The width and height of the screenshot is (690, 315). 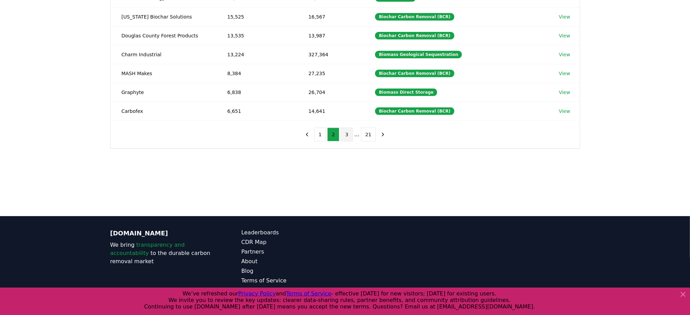 I want to click on a: CDR Map, so click(x=293, y=243).